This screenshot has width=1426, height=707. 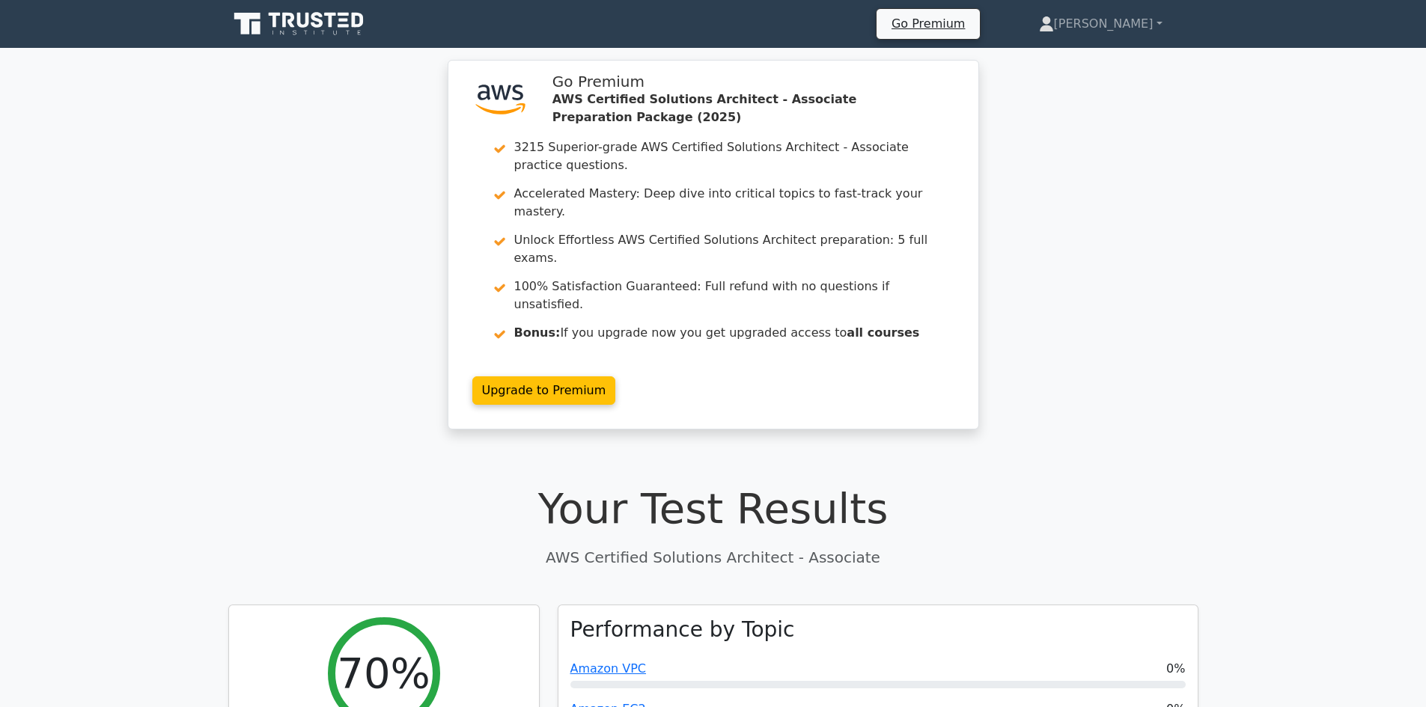 What do you see at coordinates (544, 391) in the screenshot?
I see `a: Upgrade to Premium` at bounding box center [544, 391].